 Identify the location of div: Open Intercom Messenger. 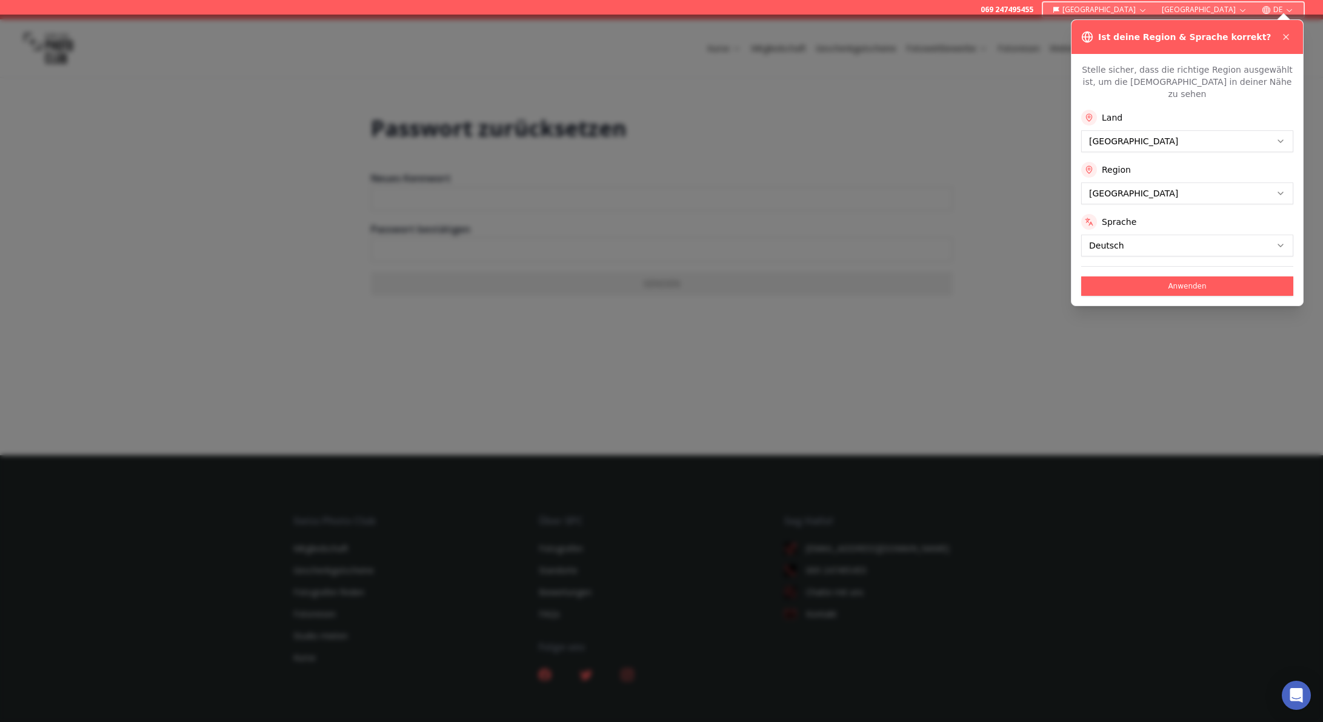
(1297, 695).